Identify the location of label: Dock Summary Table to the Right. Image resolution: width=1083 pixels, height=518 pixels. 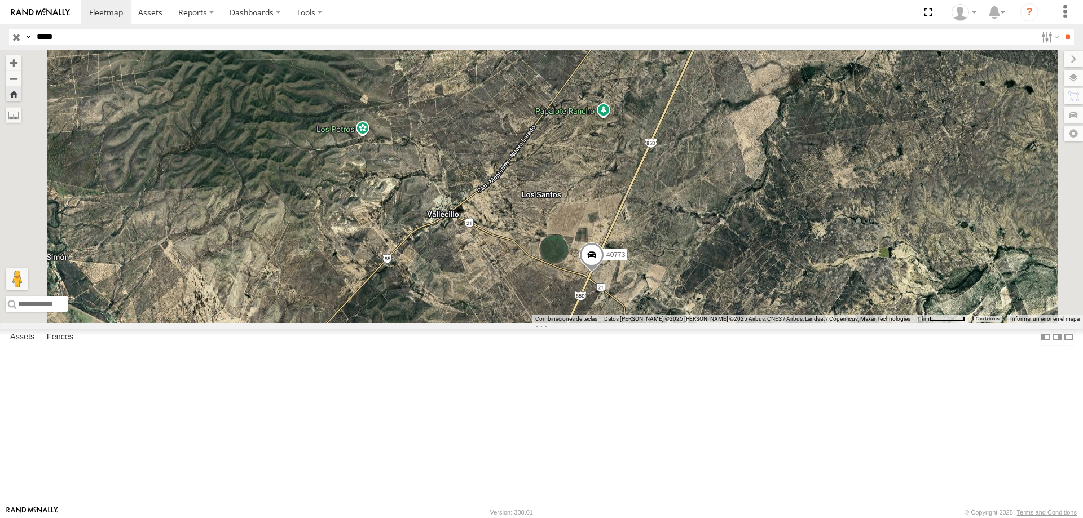
(1057, 337).